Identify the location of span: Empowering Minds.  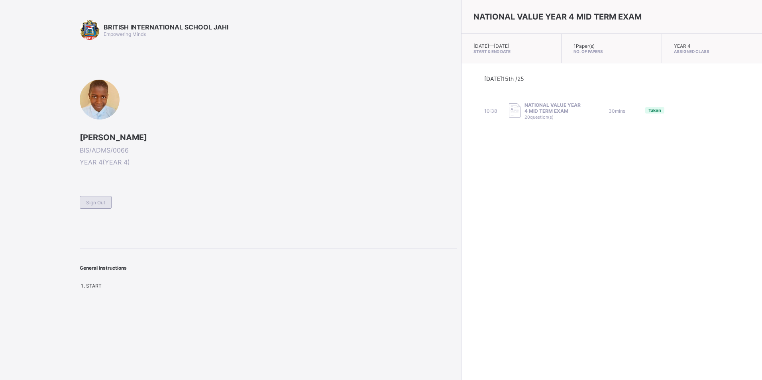
(125, 34).